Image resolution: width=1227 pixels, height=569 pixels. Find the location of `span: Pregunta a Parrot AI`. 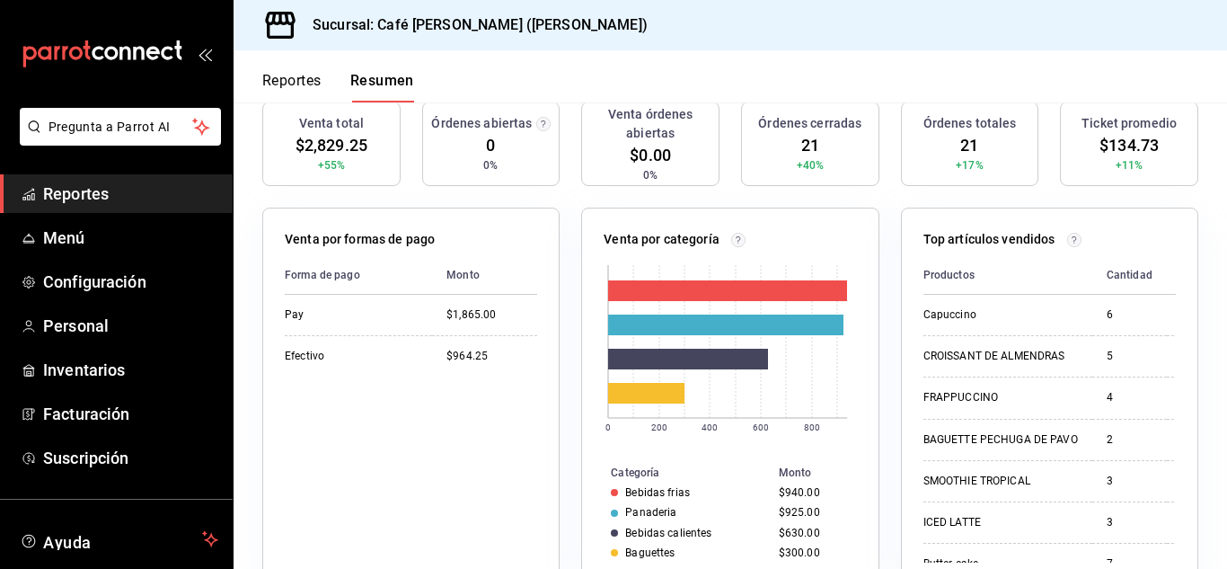

span: Pregunta a Parrot AI is located at coordinates (120, 127).